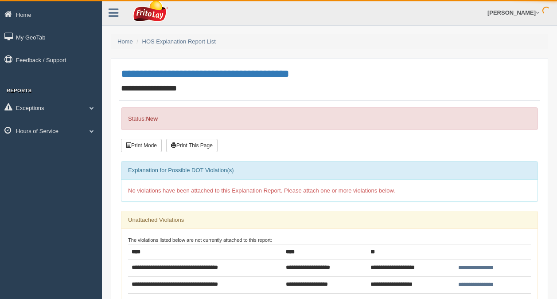  Describe the element at coordinates (329, 170) in the screenshot. I see `div: Explanation for Possible DOT Violation(s)` at that location.